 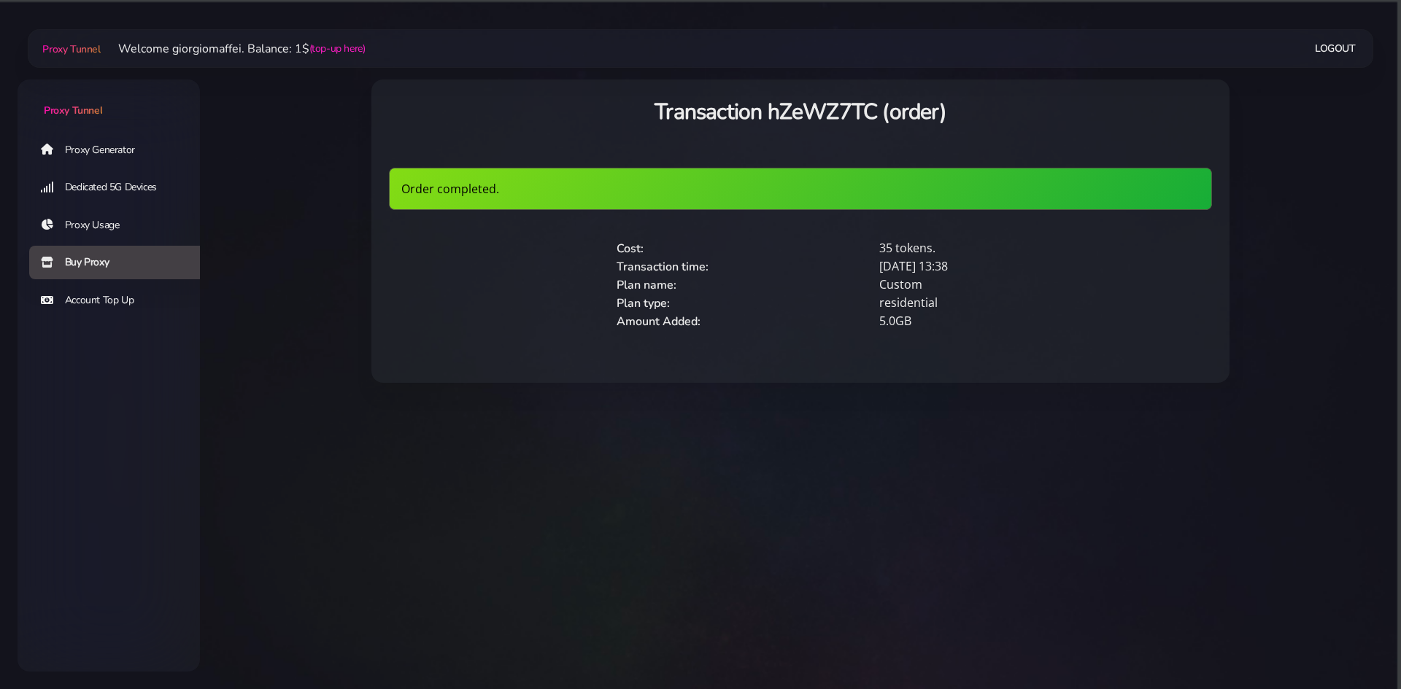 What do you see at coordinates (233, 49) in the screenshot?
I see `li: Welcome giorgiomaffei. Balance: 1$` at bounding box center [233, 49].